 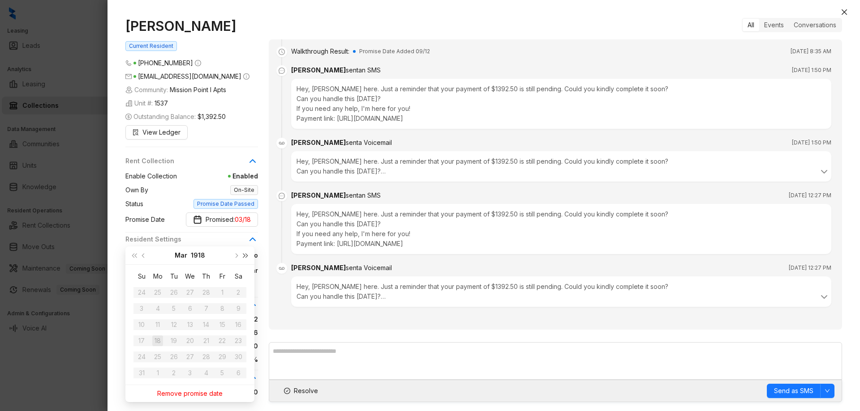 What do you see at coordinates (175, 117) in the screenshot?
I see `span: Outstanding Balance:` at bounding box center [175, 117].